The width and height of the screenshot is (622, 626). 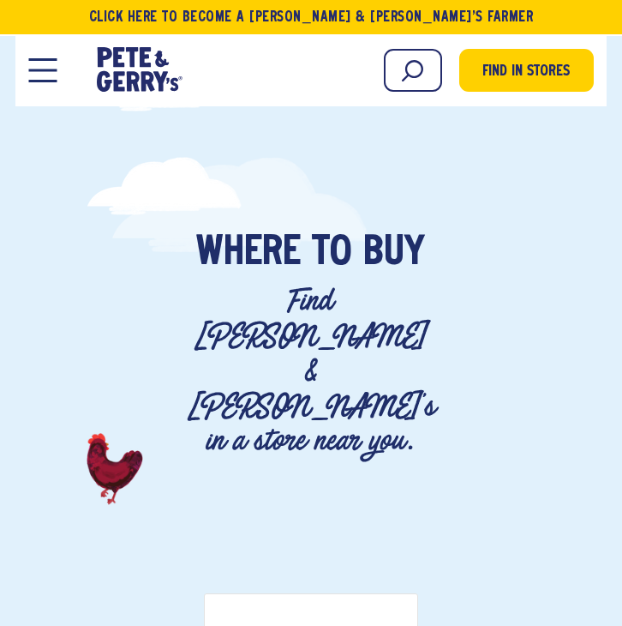 I want to click on a: Find in Stores, so click(x=526, y=70).